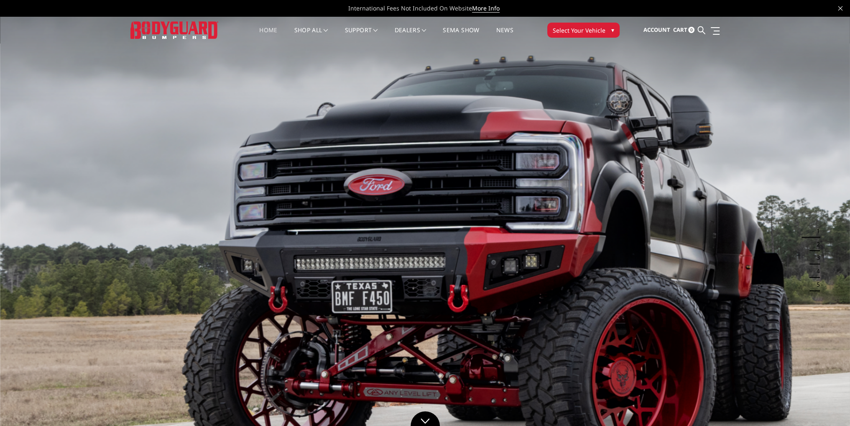 The height and width of the screenshot is (426, 850). What do you see at coordinates (816, 231) in the screenshot?
I see `button: 1 of 5` at bounding box center [816, 231].